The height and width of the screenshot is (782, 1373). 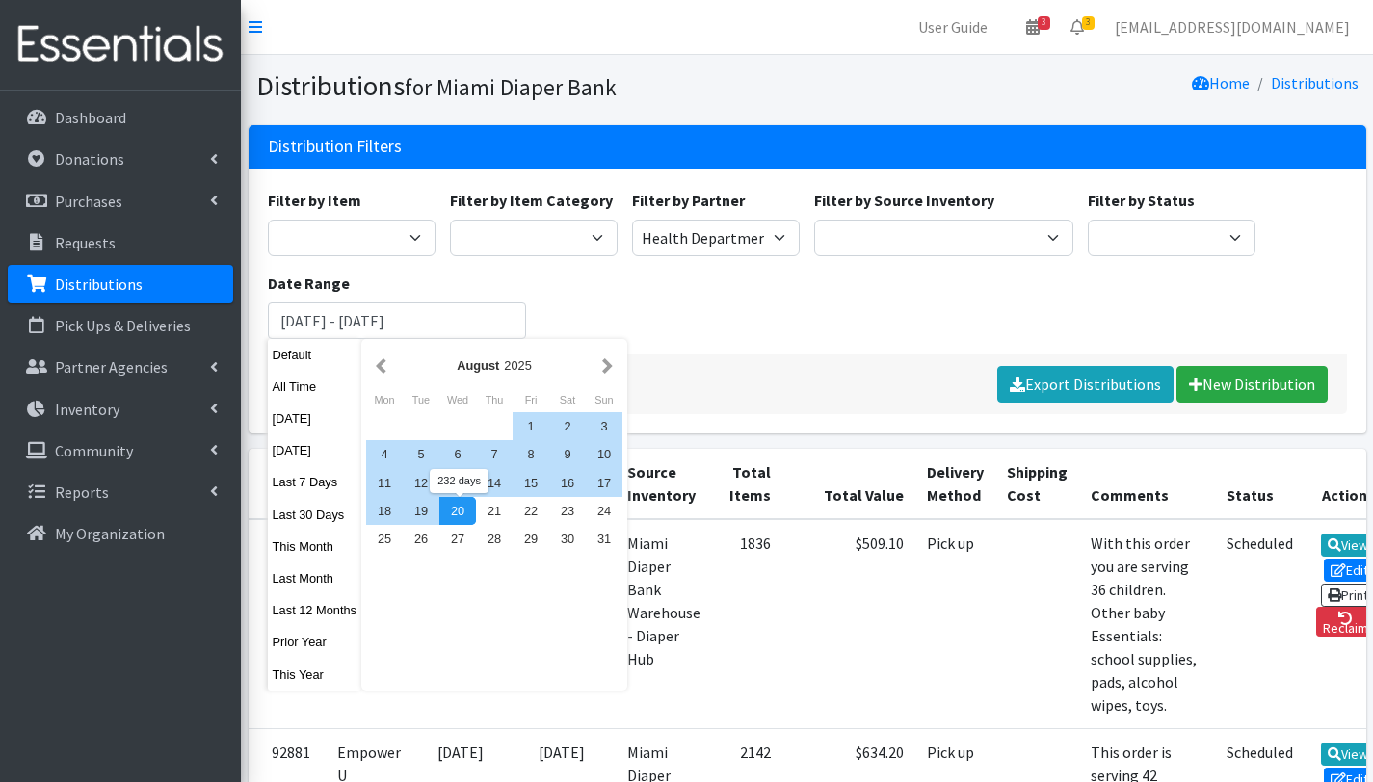 I want to click on button: All Time, so click(x=315, y=386).